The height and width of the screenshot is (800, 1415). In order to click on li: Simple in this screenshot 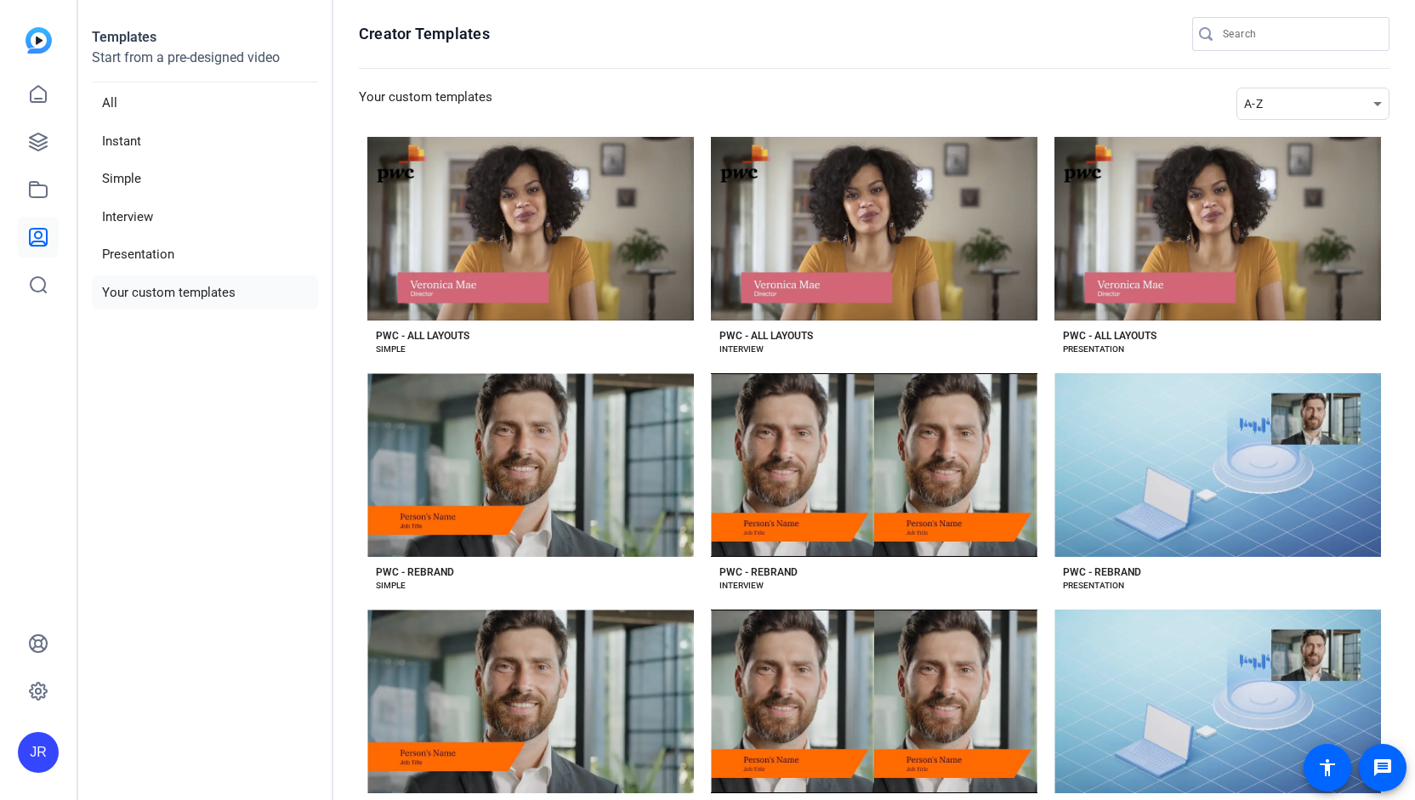, I will do `click(205, 179)`.